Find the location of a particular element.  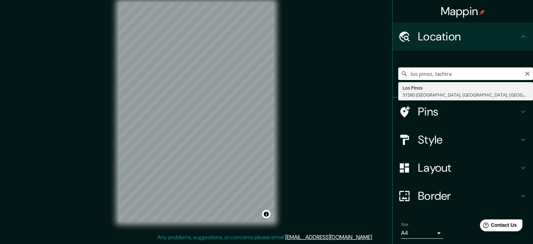

h4: Mappin is located at coordinates (463, 11).